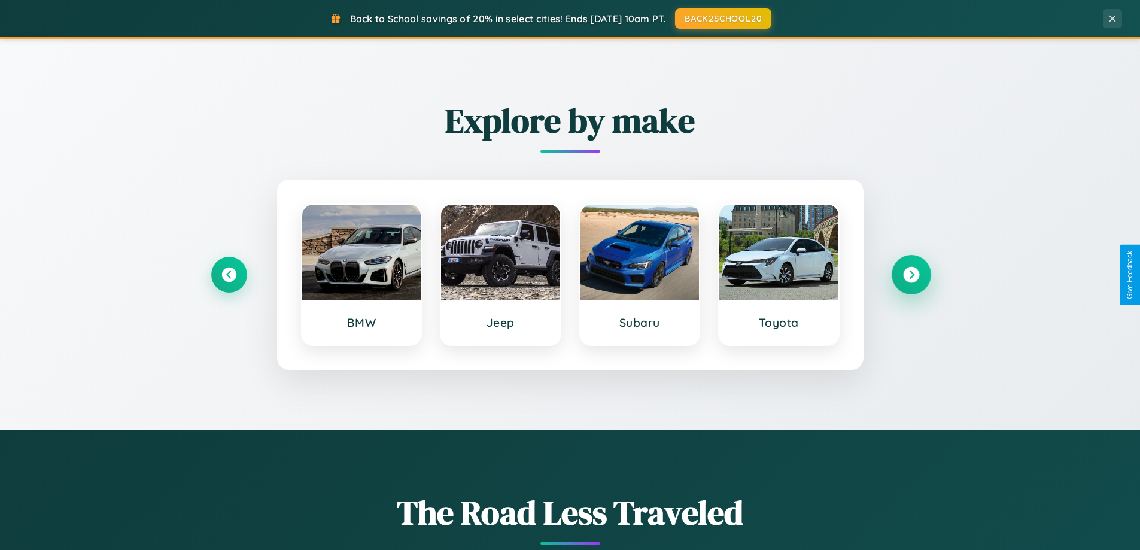 The width and height of the screenshot is (1140, 550). Describe the element at coordinates (723, 19) in the screenshot. I see `button: BACK2SCHOOL20` at that location.